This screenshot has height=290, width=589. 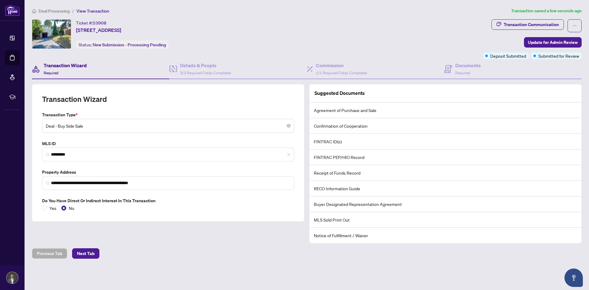 I want to click on button: Update for Admin Review, so click(x=552, y=42).